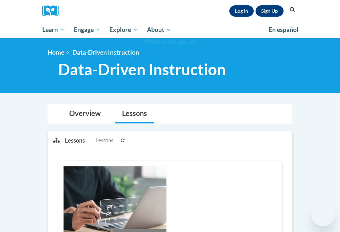  What do you see at coordinates (75, 141) in the screenshot?
I see `p: Lessons` at bounding box center [75, 141].